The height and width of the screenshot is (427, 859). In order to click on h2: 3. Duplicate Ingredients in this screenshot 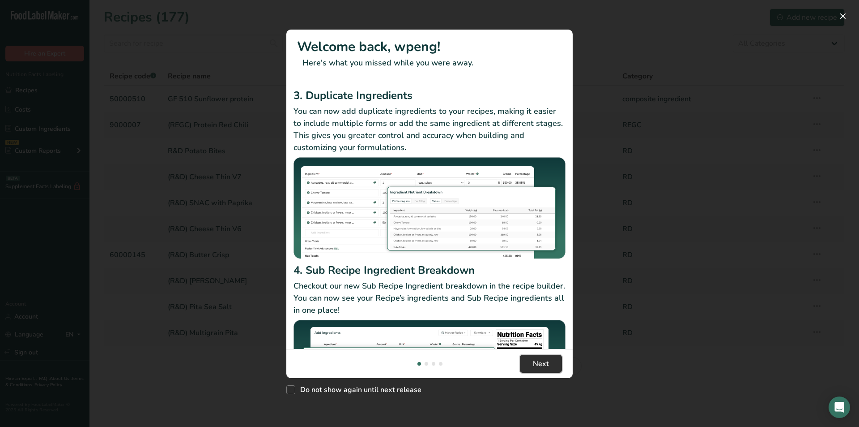, I will do `click(430, 95)`.